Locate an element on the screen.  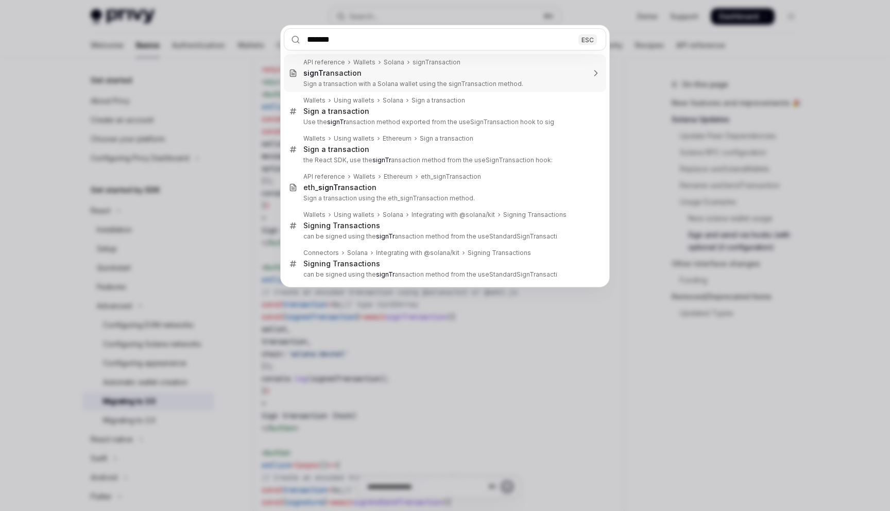
p: Sign a transaction with a Solana wallet using the signTransaction method. is located at coordinates (444, 84).